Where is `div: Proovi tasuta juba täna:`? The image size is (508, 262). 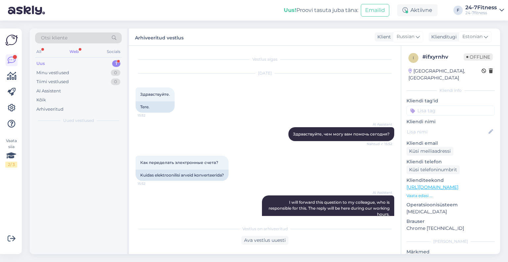 div: Proovi tasuta juba täna: is located at coordinates (321, 10).